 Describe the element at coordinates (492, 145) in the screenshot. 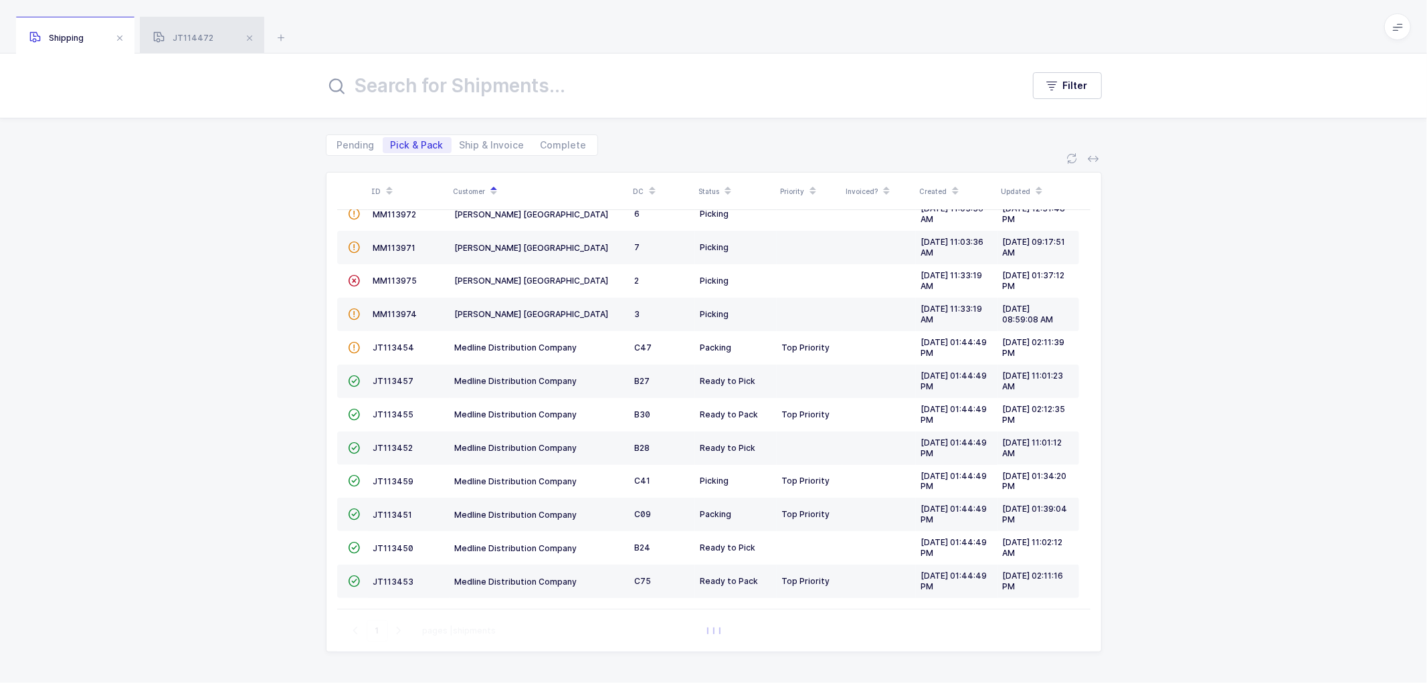

I see `span: Ship & Invoice` at that location.